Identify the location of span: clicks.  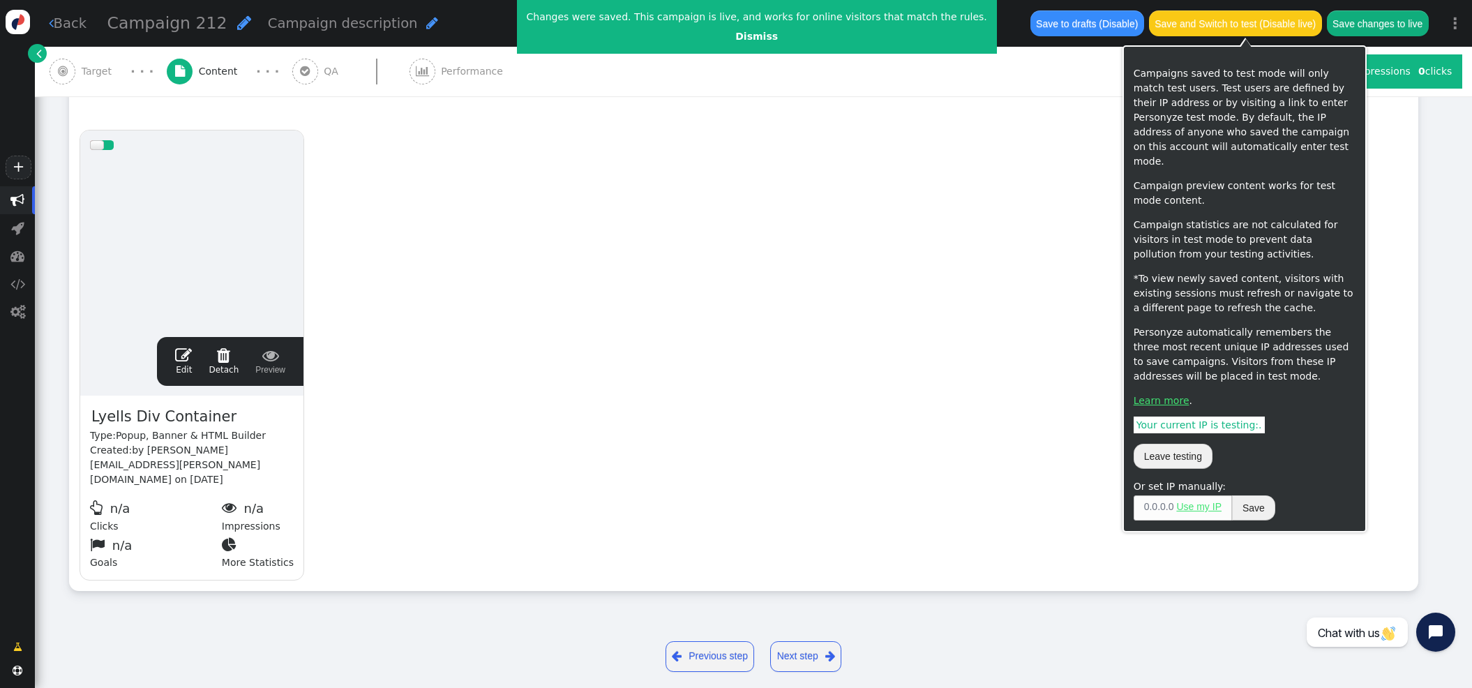
(1435, 71).